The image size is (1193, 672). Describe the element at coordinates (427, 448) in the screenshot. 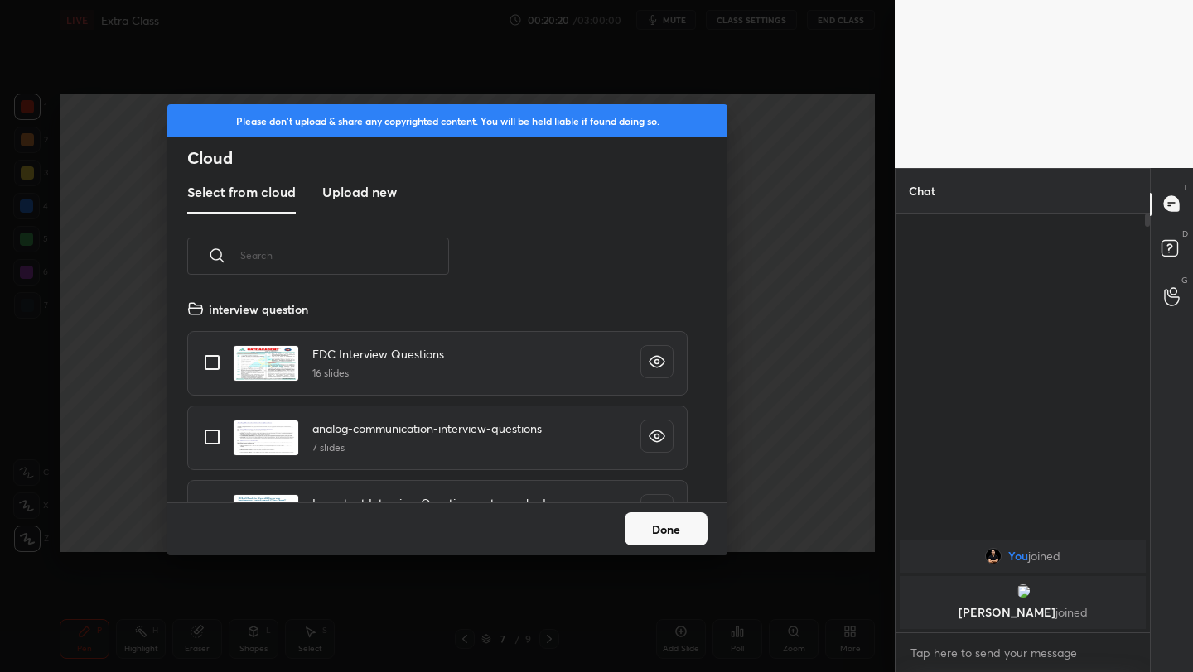

I see `h5: 7 slides` at that location.